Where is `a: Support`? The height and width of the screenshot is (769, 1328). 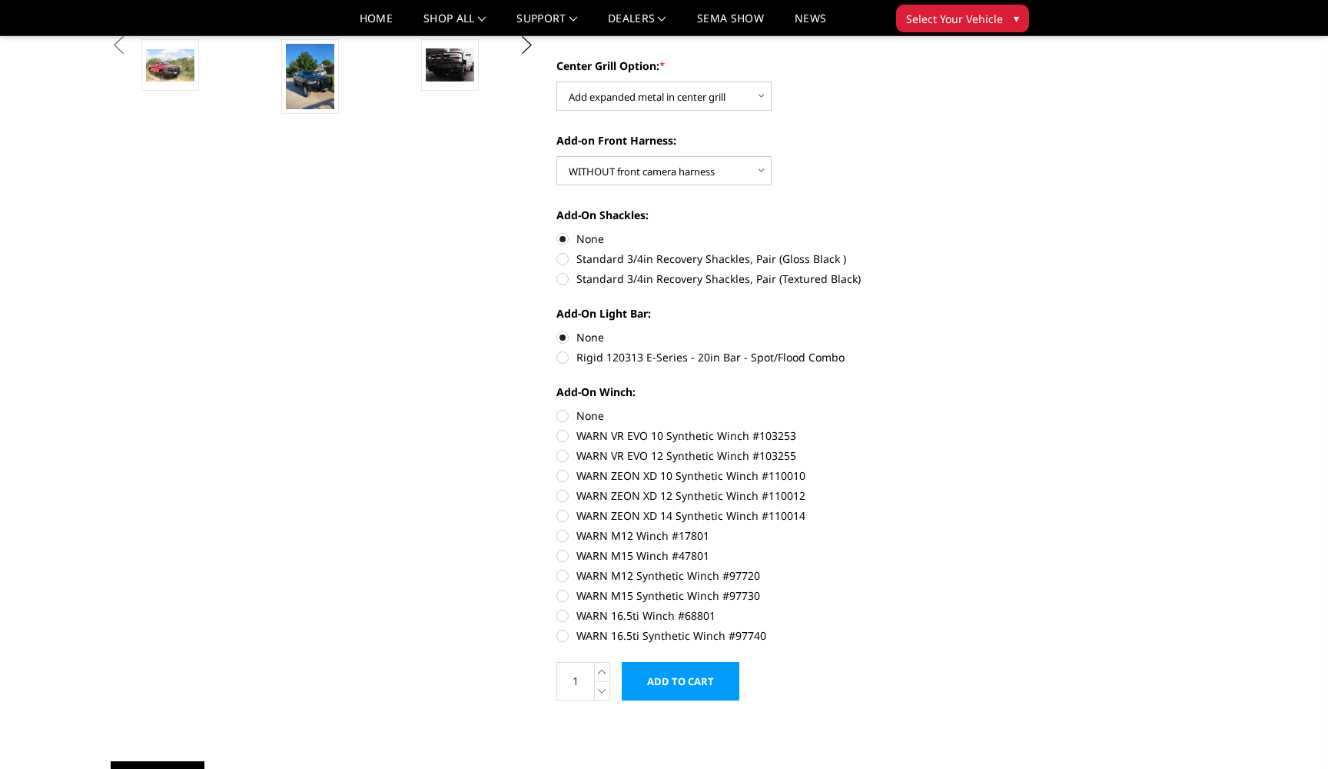
a: Support is located at coordinates (546, 24).